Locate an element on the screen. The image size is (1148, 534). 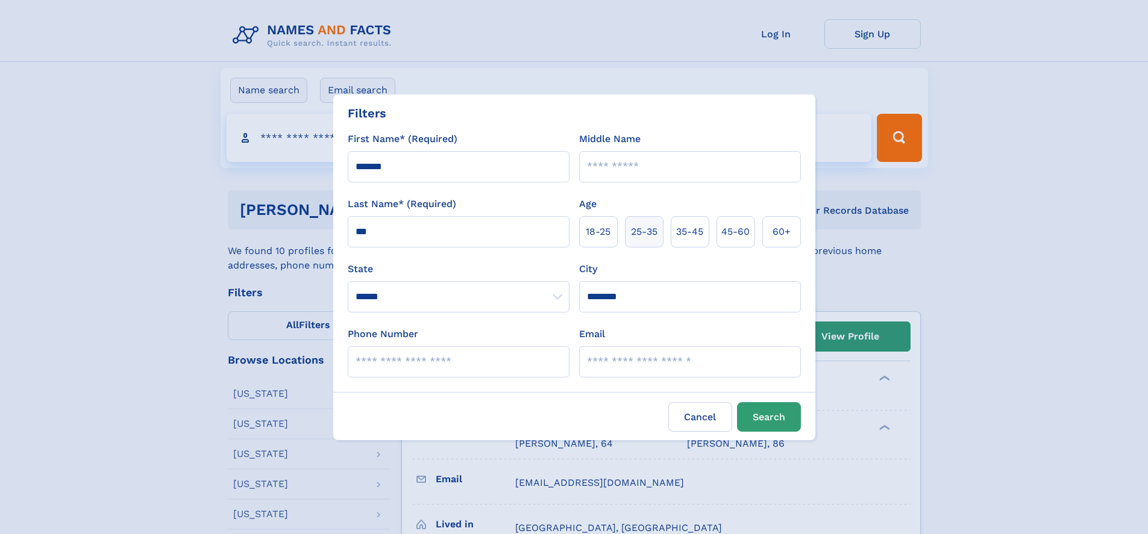
div: Filters is located at coordinates (367, 113).